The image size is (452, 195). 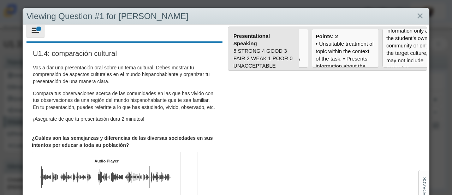 What do you see at coordinates (124, 75) in the screenshot?
I see `p: Vas a dar una presentación oral sobre un tema cultural. Debes mostrar tu comprensión de aspectos ...` at bounding box center [124, 75].